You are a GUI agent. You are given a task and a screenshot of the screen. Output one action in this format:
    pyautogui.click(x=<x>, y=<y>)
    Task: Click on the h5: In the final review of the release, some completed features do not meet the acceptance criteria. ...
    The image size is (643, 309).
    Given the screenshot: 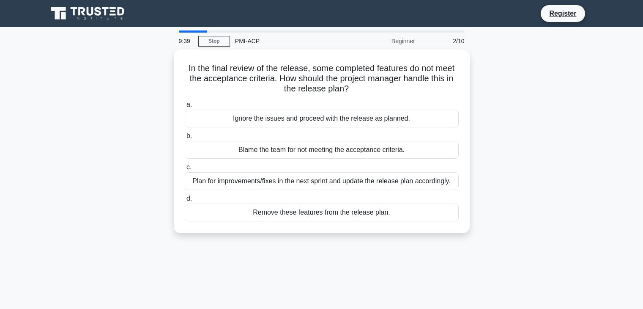 What is the action you would take?
    pyautogui.click(x=322, y=79)
    